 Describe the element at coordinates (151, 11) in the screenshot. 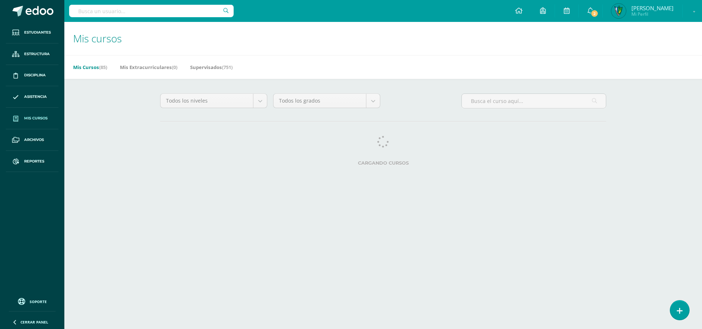

I see `input: Busca un usuario...` at that location.